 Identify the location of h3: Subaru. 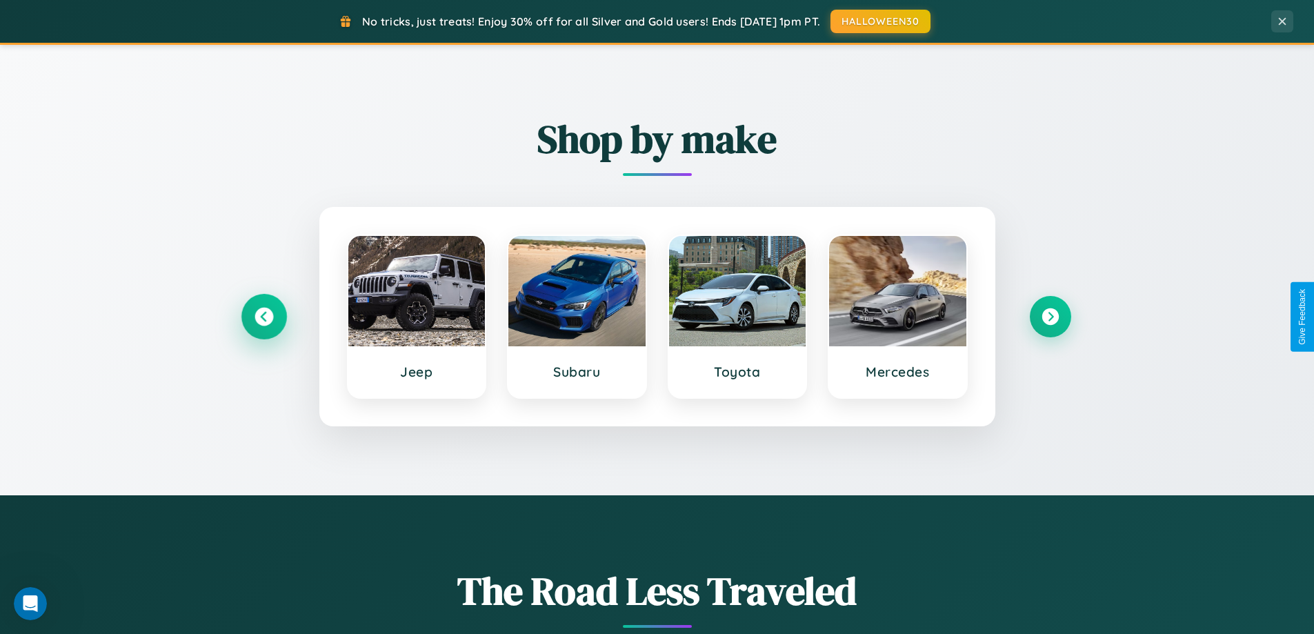
(576, 372).